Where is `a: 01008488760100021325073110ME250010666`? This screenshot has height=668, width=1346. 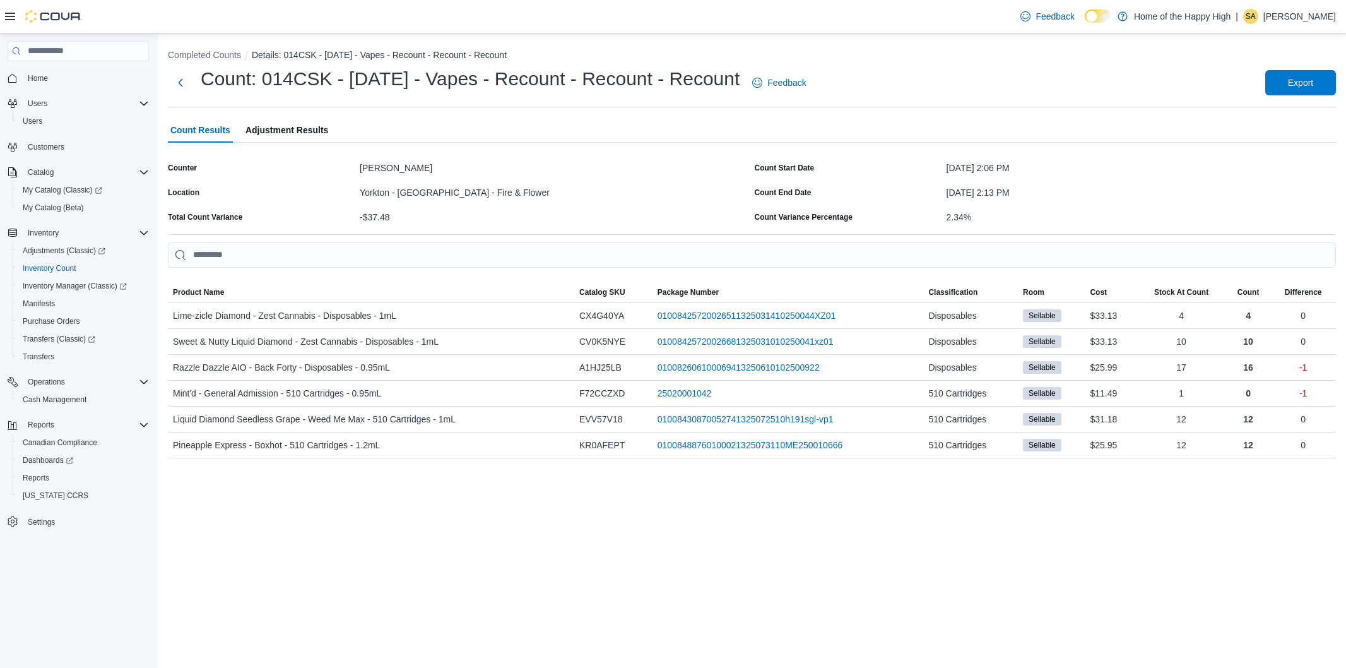 a: 01008488760100021325073110ME250010666 is located at coordinates (750, 445).